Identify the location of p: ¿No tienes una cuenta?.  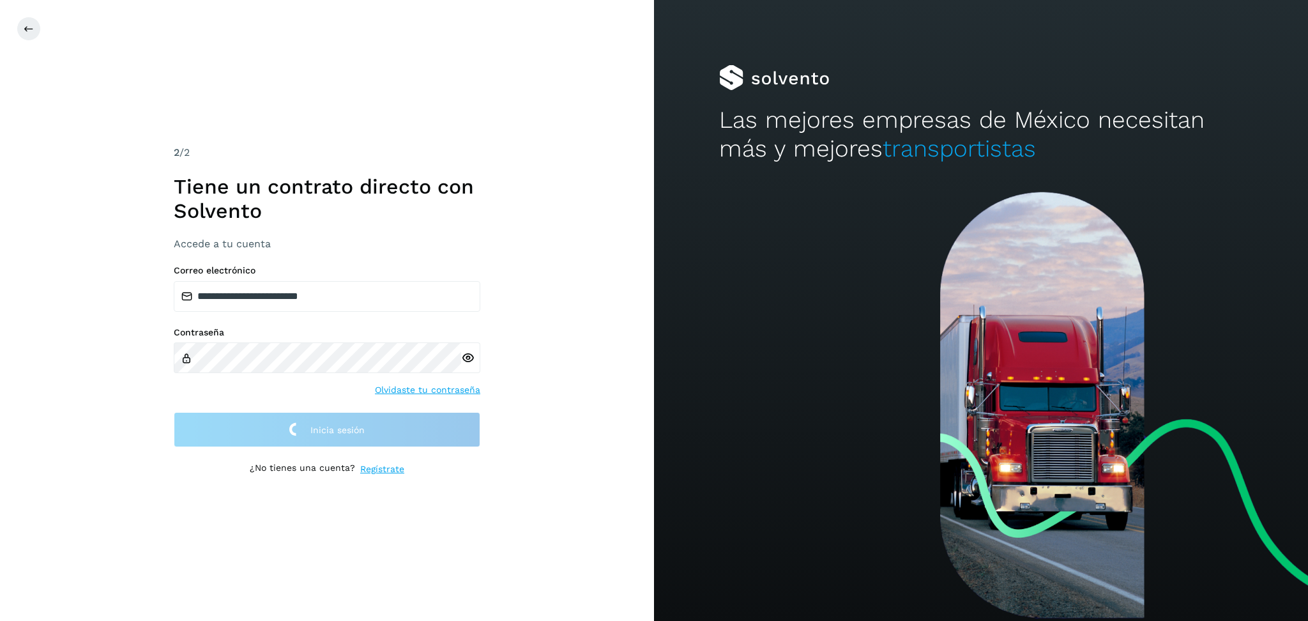
(302, 469).